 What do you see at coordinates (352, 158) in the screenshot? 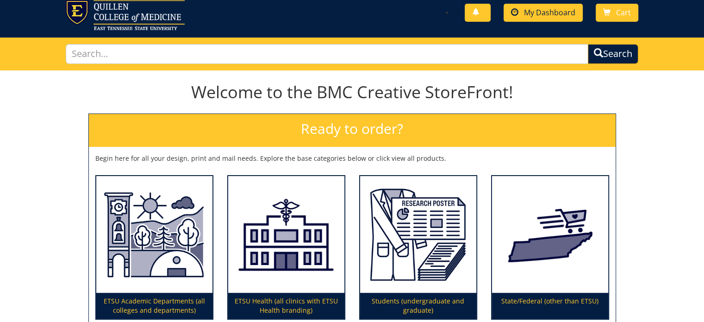
I see `p: Begin here for all your design, print and mail needs. Explore the base categories below or click ...` at bounding box center [352, 158].